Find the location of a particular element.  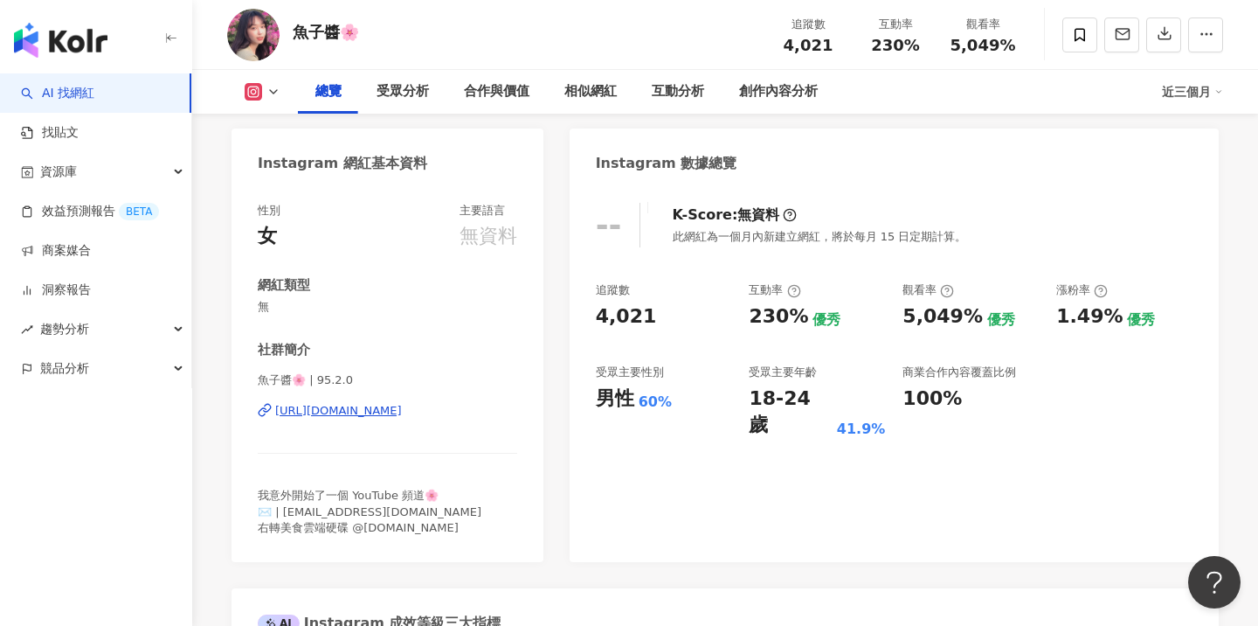

div: 魚子醬🌸 is located at coordinates (326, 31).